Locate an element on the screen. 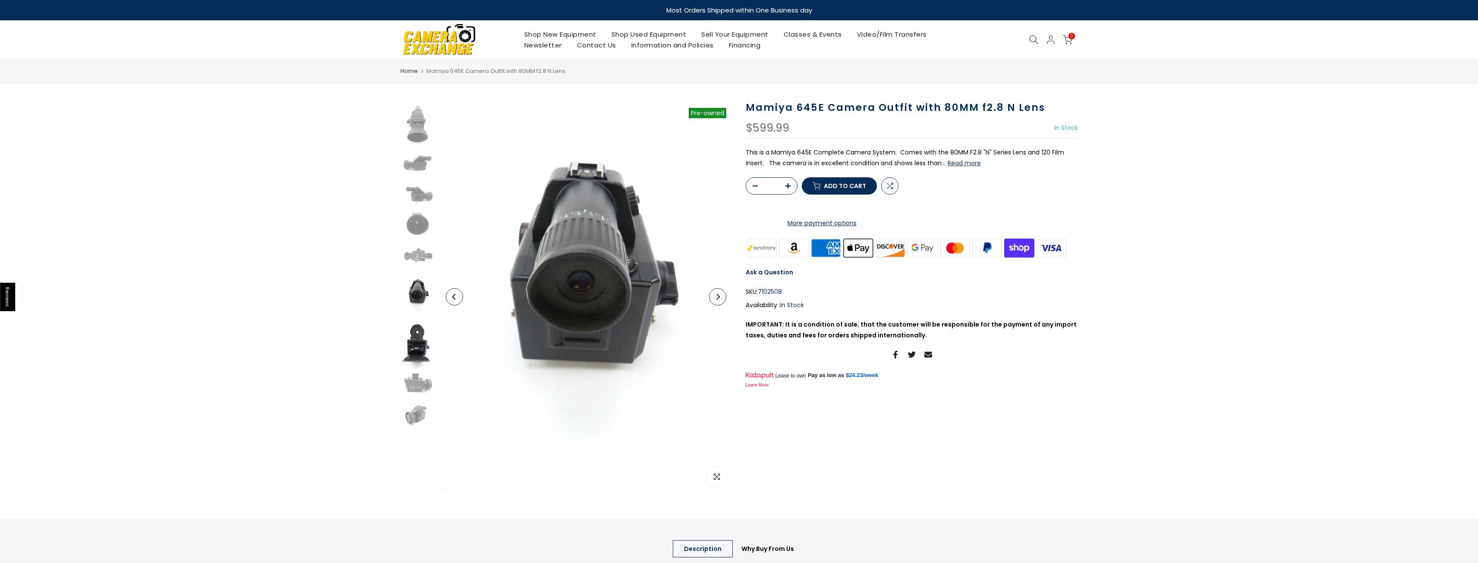 This screenshot has width=1478, height=563. a: Video/Film Transfers is located at coordinates (892, 34).